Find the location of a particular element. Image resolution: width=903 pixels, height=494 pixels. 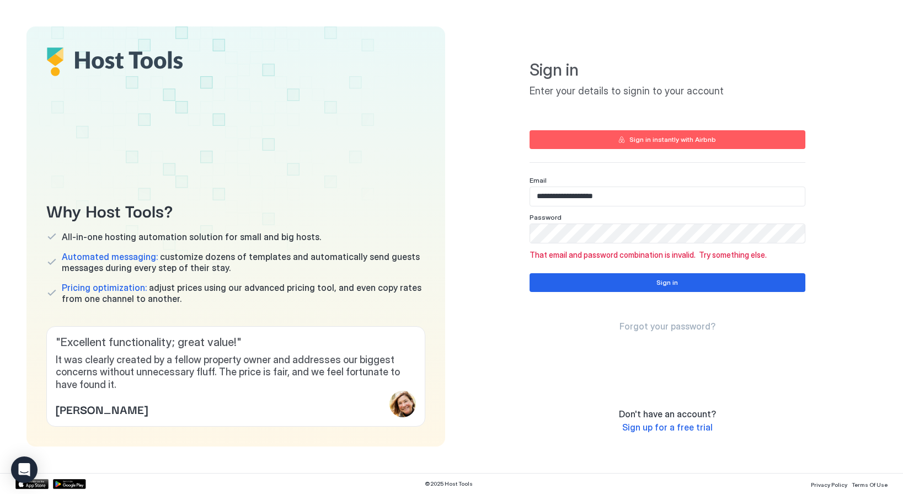

span: Why Host Tools? is located at coordinates (236, 210).